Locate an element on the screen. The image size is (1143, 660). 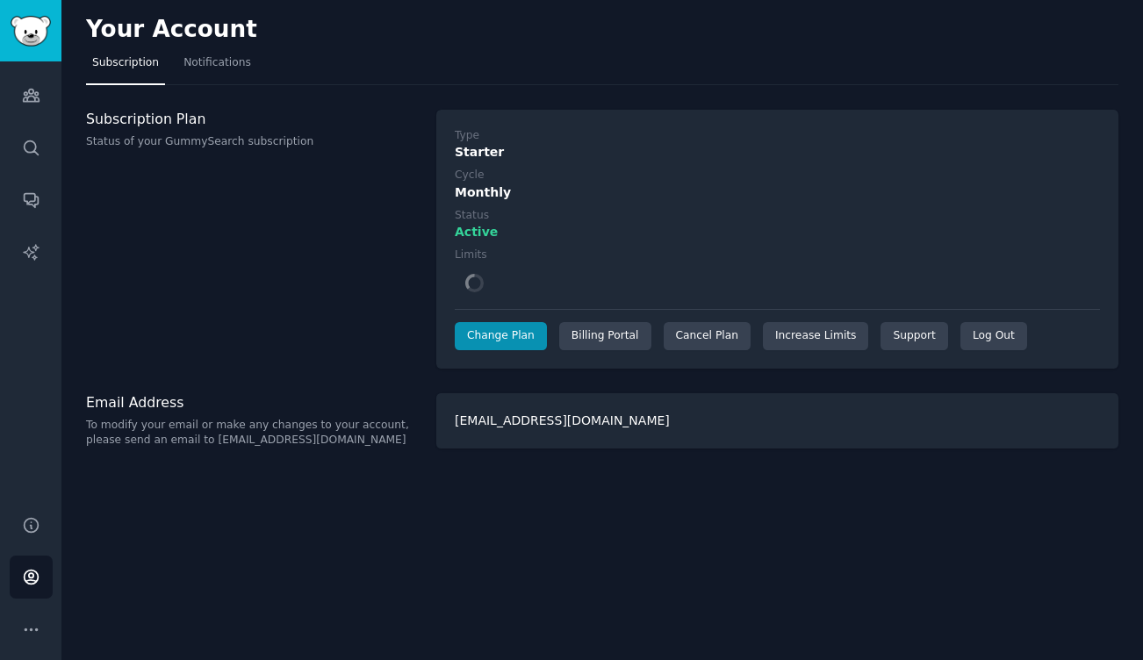
div: Log Out is located at coordinates (994, 336).